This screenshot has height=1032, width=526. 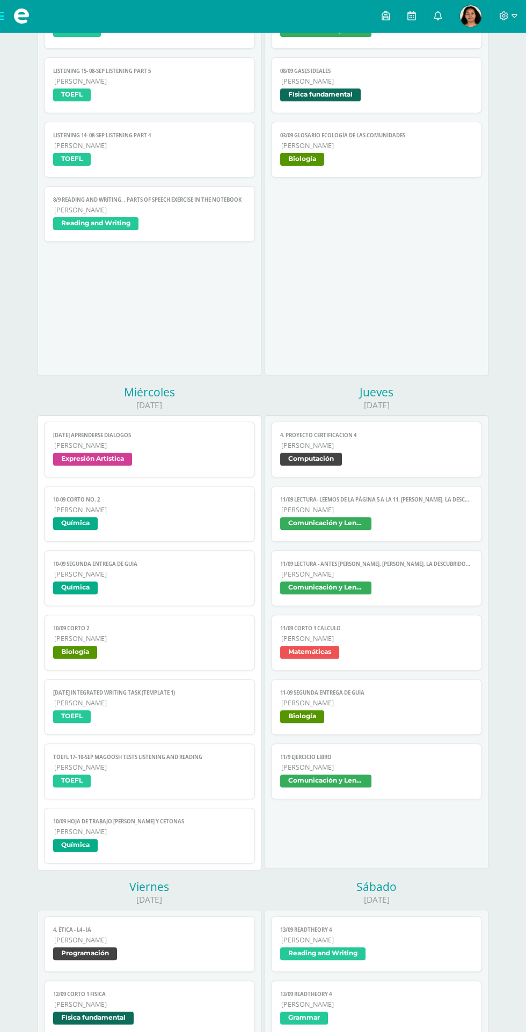 What do you see at coordinates (149, 200) in the screenshot?
I see `span: 8/9 Reading and Writing, , Parts of speech exercise in the notebook` at bounding box center [149, 200].